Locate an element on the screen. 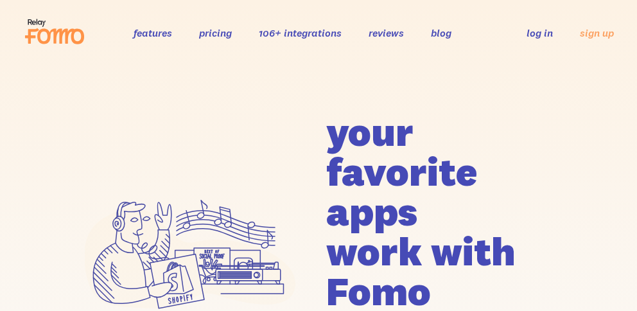  a: reviews is located at coordinates (386, 33).